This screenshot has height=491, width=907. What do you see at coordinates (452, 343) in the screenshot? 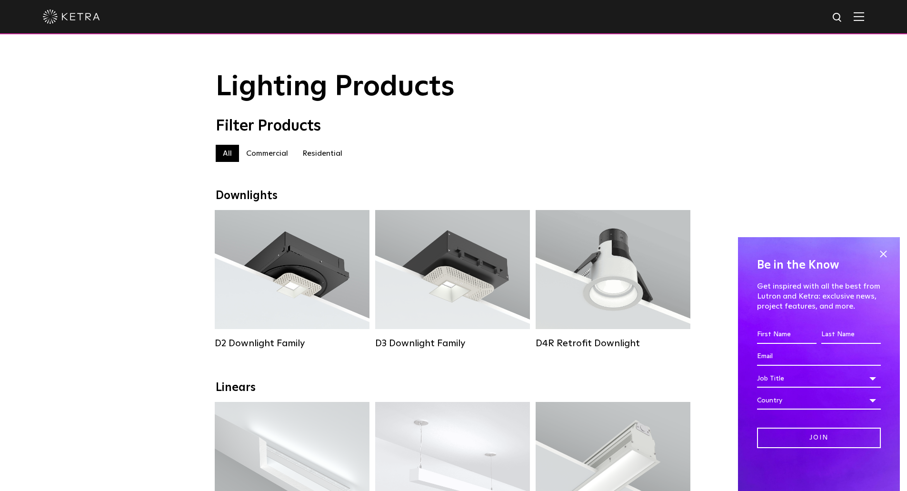
I see `div: D3 Downlight Family` at bounding box center [452, 343].